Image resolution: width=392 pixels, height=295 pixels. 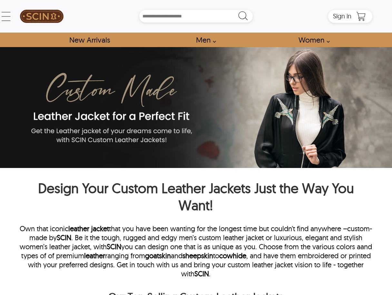 What do you see at coordinates (204, 40) in the screenshot?
I see `a: shop men's leather jackets` at bounding box center [204, 40].